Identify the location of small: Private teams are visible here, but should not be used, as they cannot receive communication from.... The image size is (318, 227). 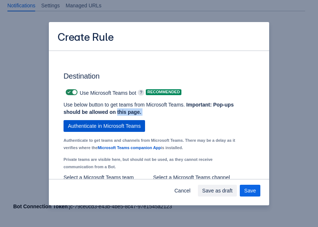
(138, 163).